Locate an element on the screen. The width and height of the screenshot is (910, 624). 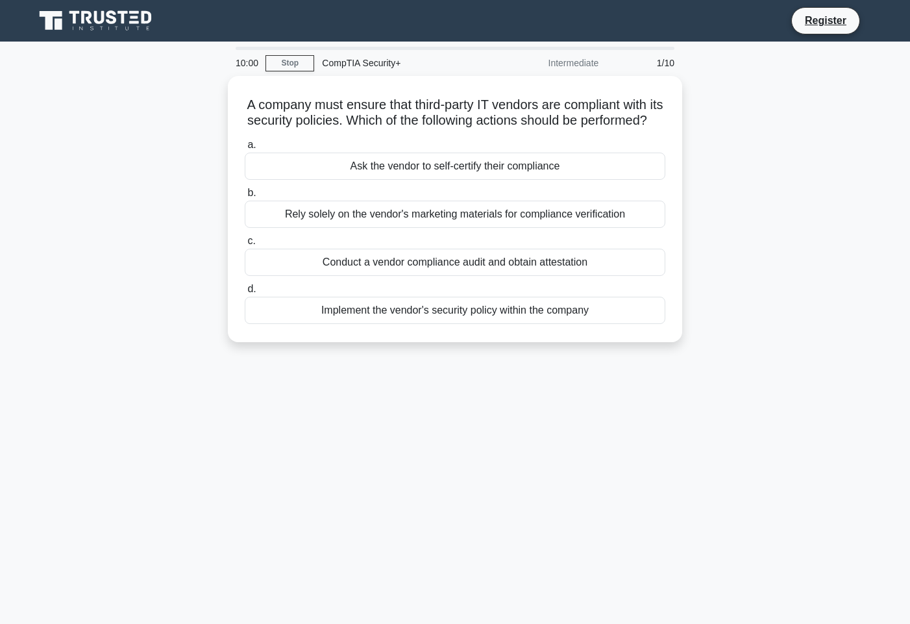
a: Register is located at coordinates (826, 20).